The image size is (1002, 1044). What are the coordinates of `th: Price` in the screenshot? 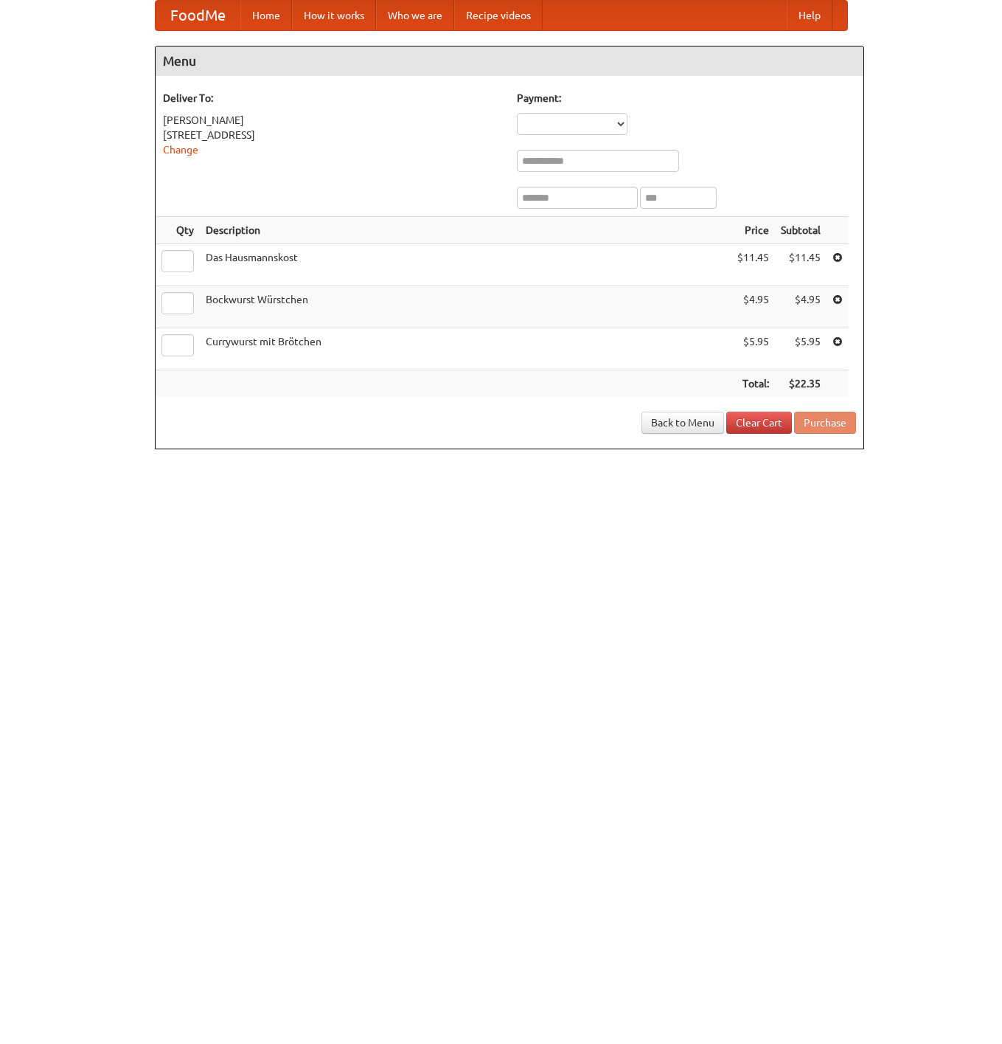 It's located at (753, 230).